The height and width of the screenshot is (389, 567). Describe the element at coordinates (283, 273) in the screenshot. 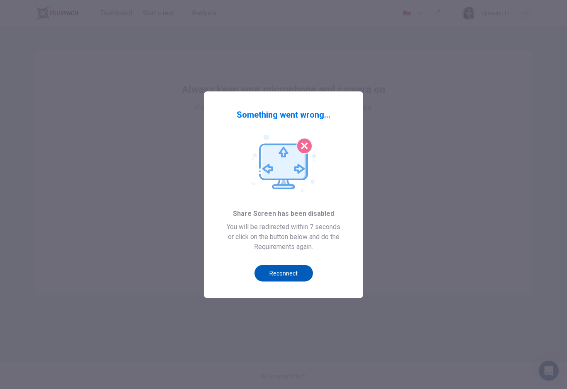

I see `button: Reconnect` at that location.